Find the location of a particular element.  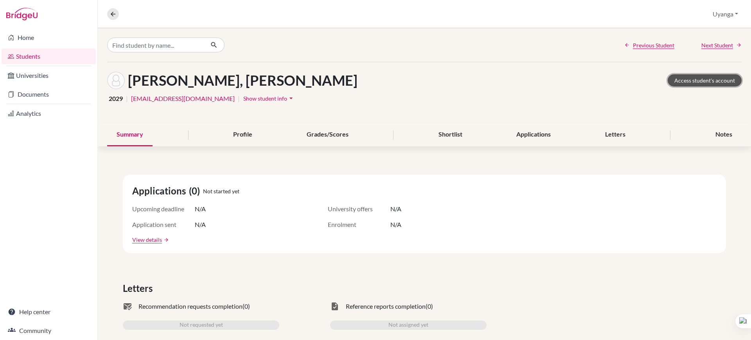

a: arrow_forward is located at coordinates (166, 240).